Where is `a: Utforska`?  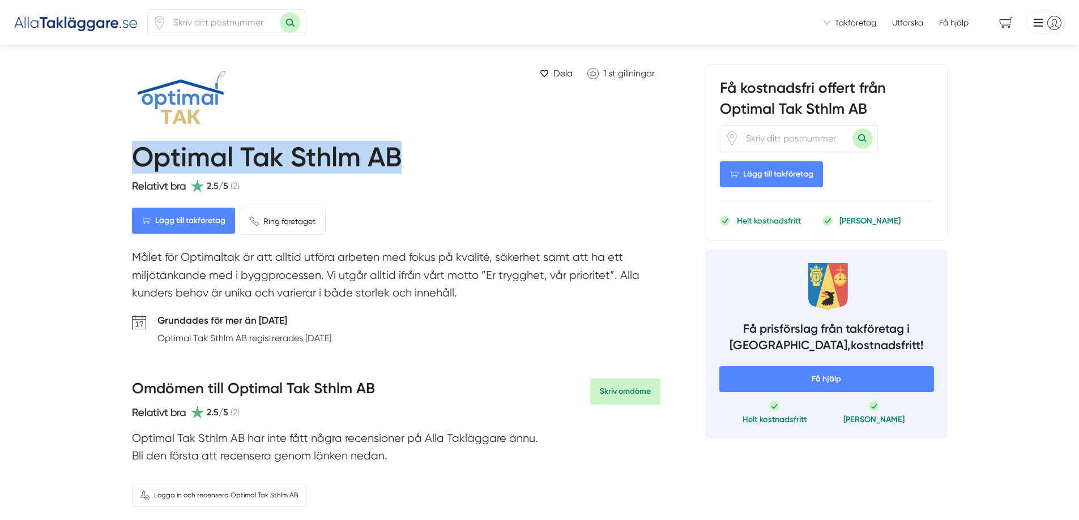 a: Utforska is located at coordinates (907, 23).